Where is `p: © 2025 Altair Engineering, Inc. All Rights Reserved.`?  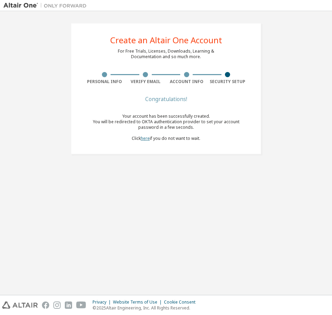
p: © 2025 Altair Engineering, Inc. All Rights Reserved. is located at coordinates (146, 308).